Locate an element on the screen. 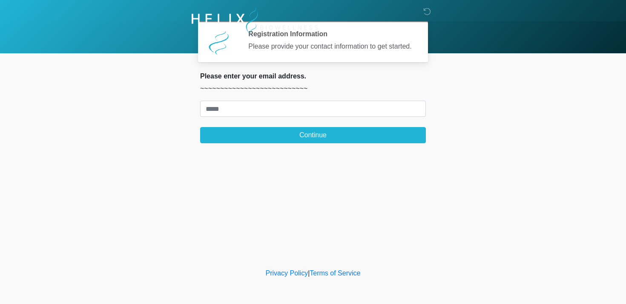 The width and height of the screenshot is (626, 304). img: Helix Biowellness Logo is located at coordinates (255, 21).